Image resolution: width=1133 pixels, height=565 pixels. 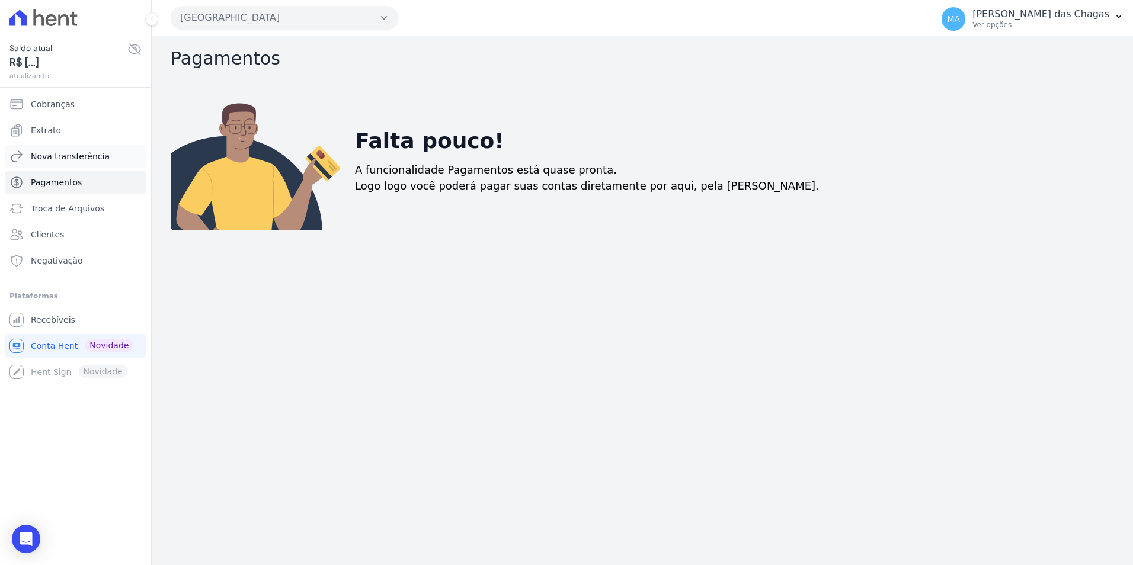 What do you see at coordinates (486, 169) in the screenshot?
I see `p: A funcionalidade Pagamentos está quase pronta.` at bounding box center [486, 169].